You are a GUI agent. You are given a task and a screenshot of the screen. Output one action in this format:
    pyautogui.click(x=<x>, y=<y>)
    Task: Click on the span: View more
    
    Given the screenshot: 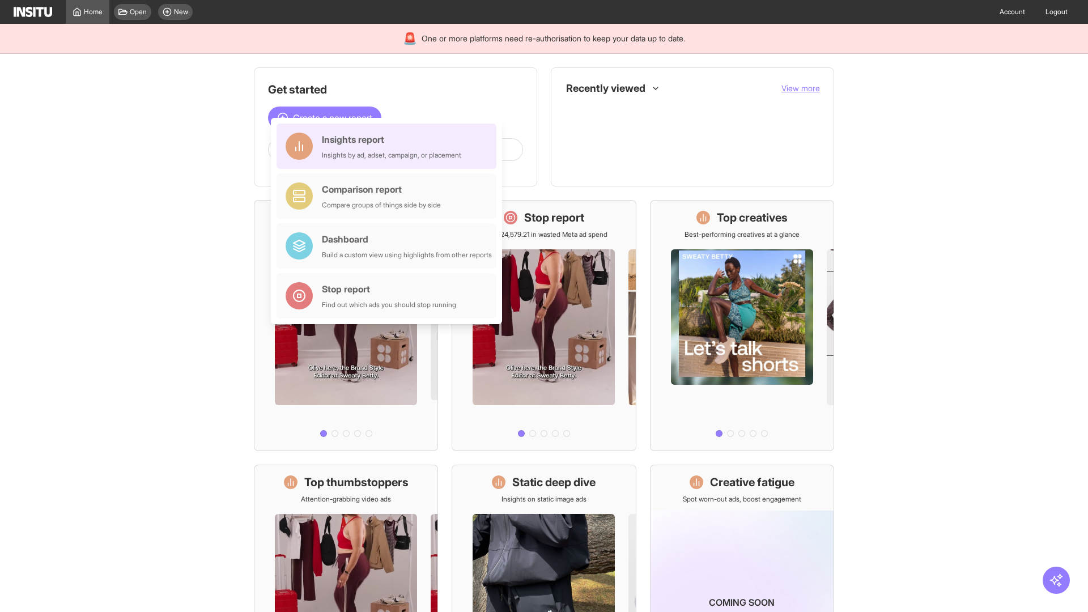 What is the action you would take?
    pyautogui.click(x=801, y=88)
    